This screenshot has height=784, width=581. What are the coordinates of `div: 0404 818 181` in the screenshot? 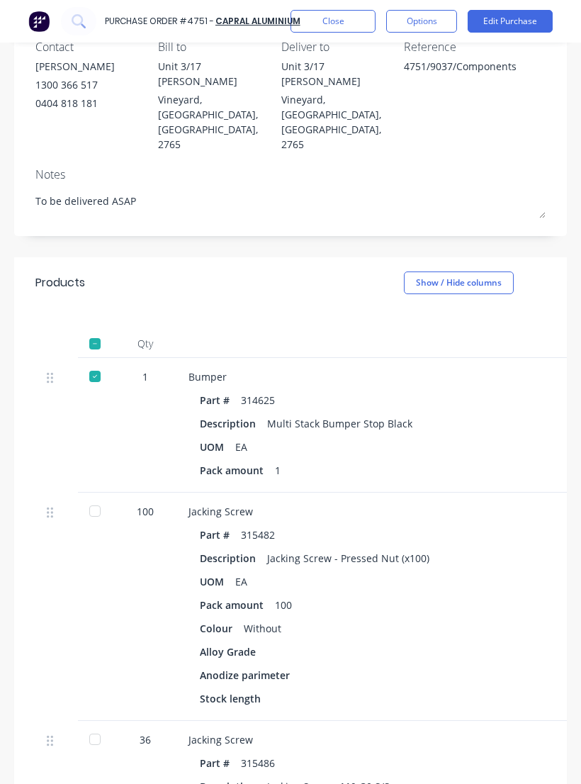 It's located at (75, 103).